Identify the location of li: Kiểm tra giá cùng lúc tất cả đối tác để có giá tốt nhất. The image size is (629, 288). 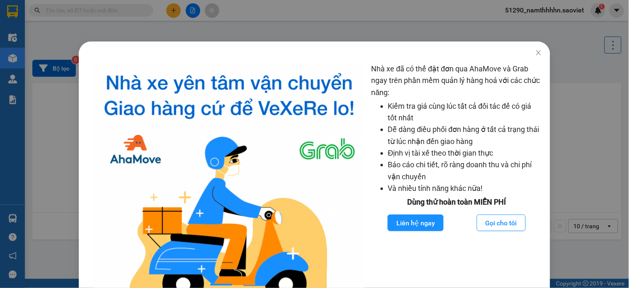
(465, 112).